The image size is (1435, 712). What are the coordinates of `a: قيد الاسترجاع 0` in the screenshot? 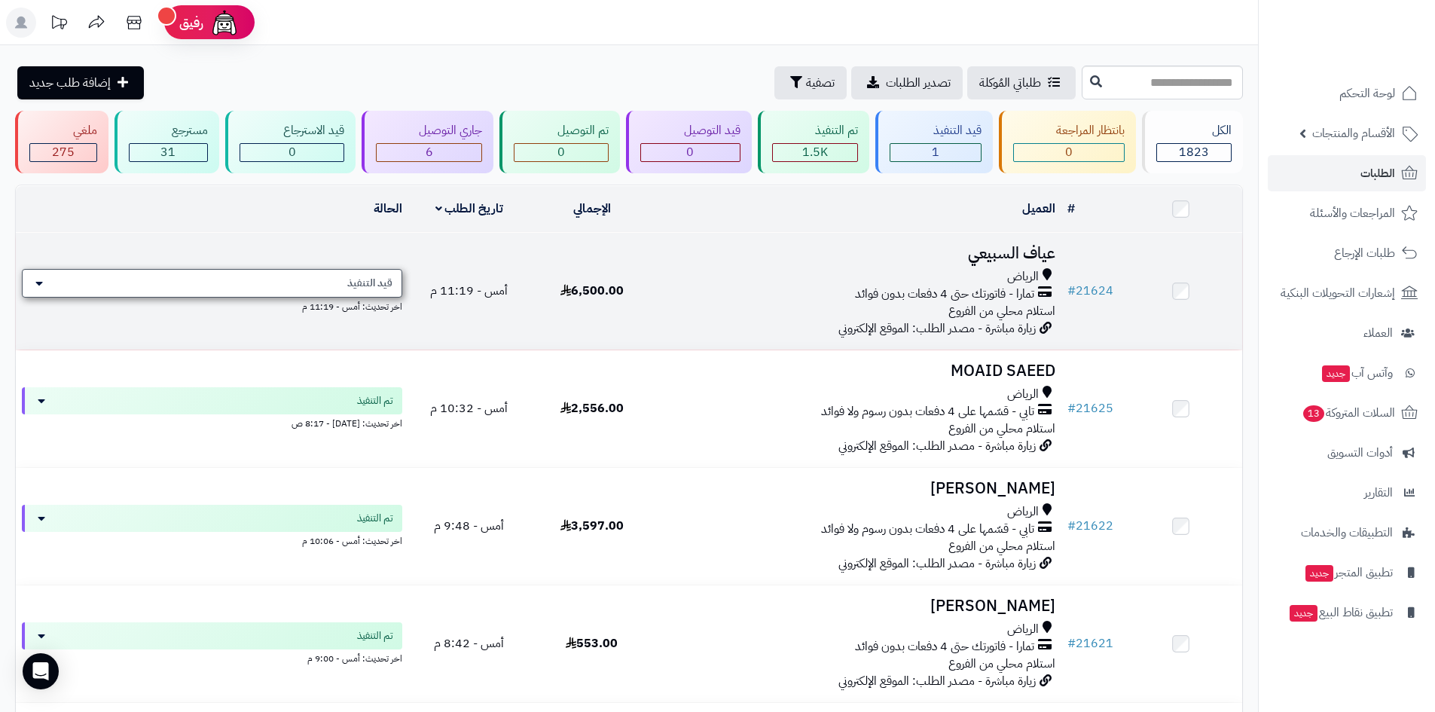 It's located at (290, 142).